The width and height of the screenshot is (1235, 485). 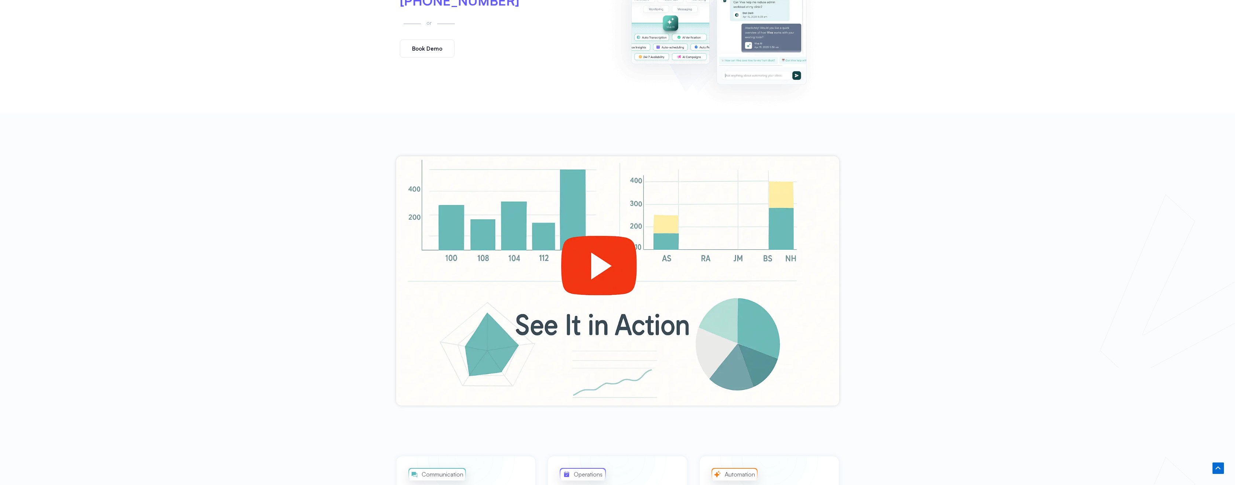 I want to click on p: or, so click(x=429, y=23).